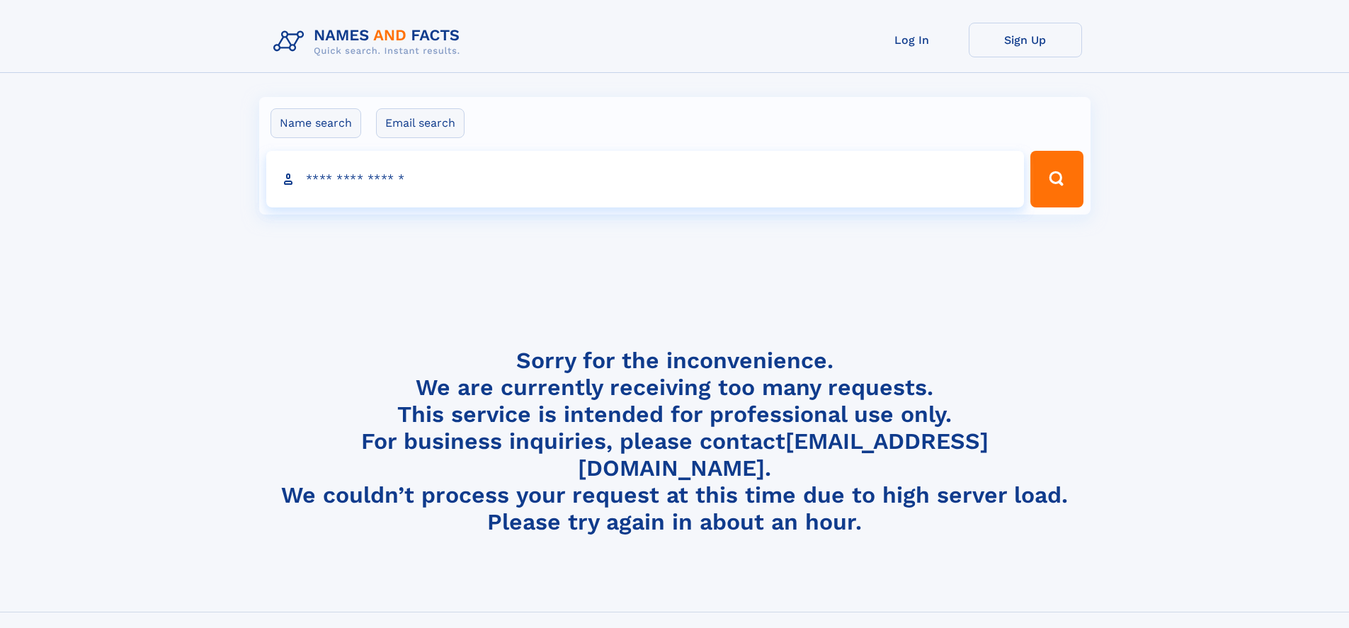  What do you see at coordinates (420, 123) in the screenshot?
I see `label: Email search` at bounding box center [420, 123].